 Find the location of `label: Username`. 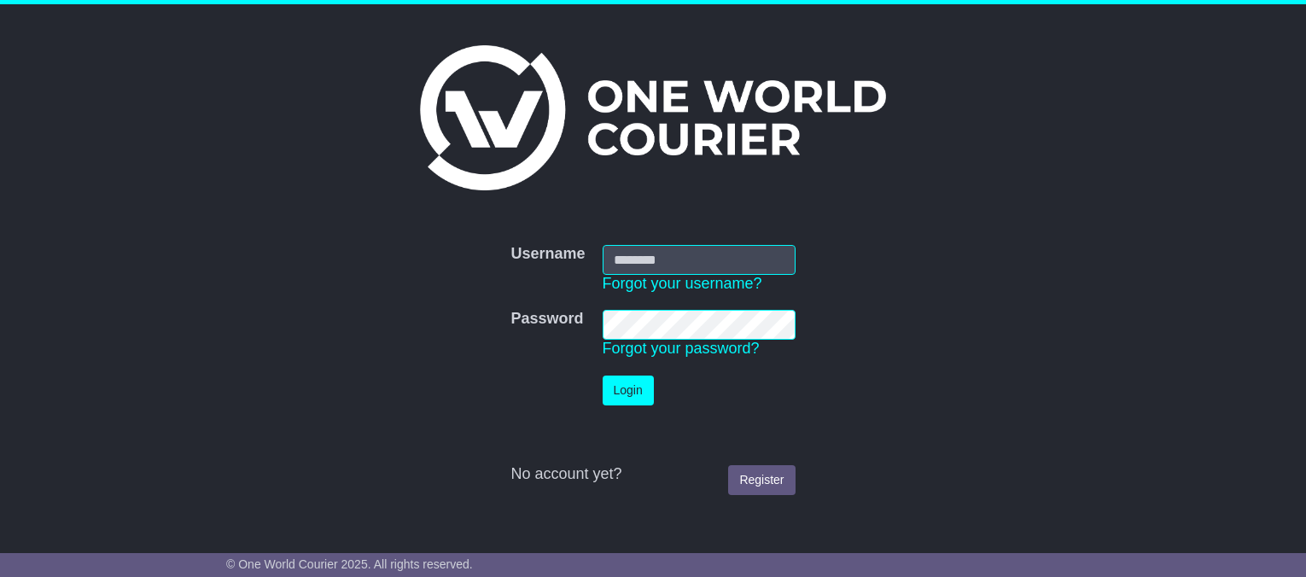

label: Username is located at coordinates (547, 254).